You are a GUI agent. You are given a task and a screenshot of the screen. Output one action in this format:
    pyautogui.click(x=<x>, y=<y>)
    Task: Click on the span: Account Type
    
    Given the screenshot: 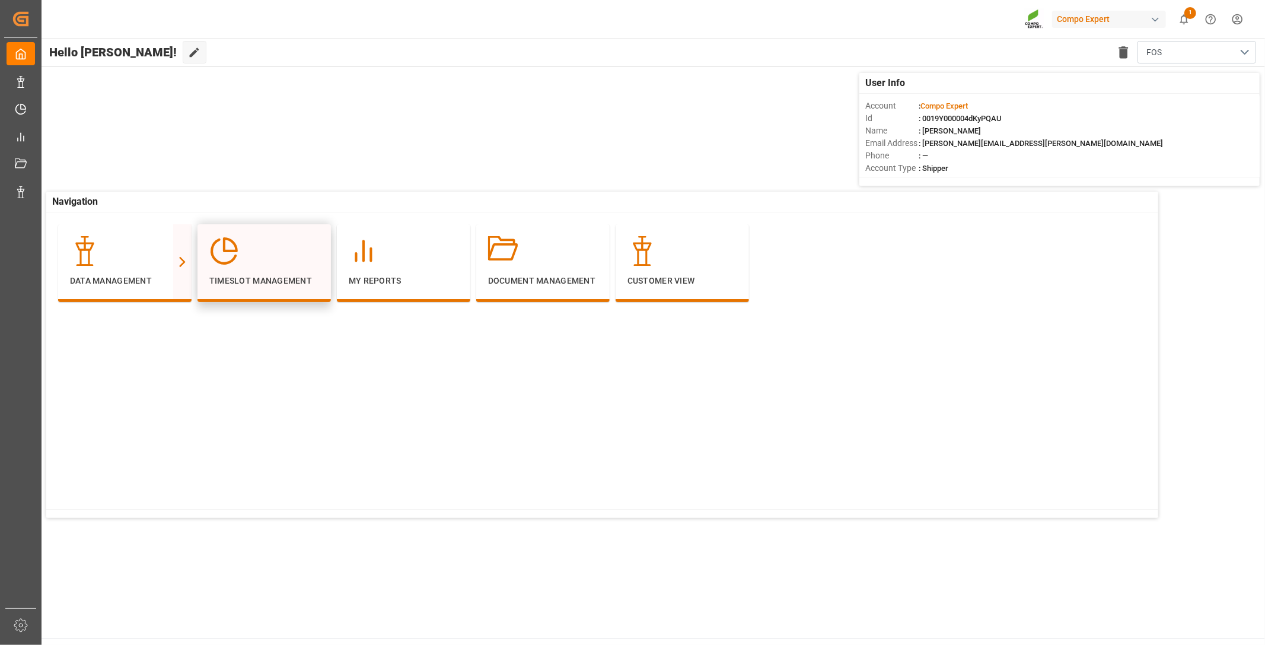 What is the action you would take?
    pyautogui.click(x=892, y=168)
    